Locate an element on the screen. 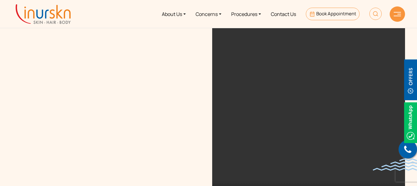  span: Book Appointment is located at coordinates (336, 14).